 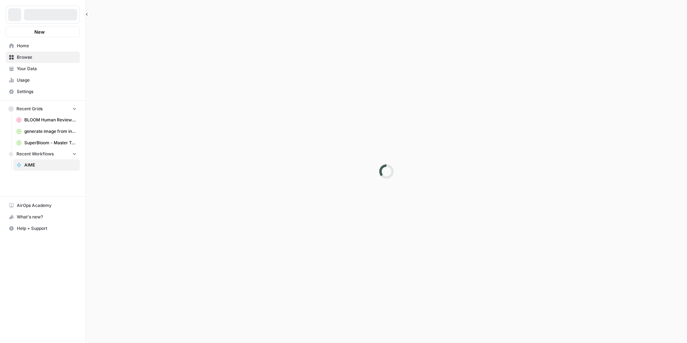 I want to click on a: AirOps Academy, so click(x=43, y=206).